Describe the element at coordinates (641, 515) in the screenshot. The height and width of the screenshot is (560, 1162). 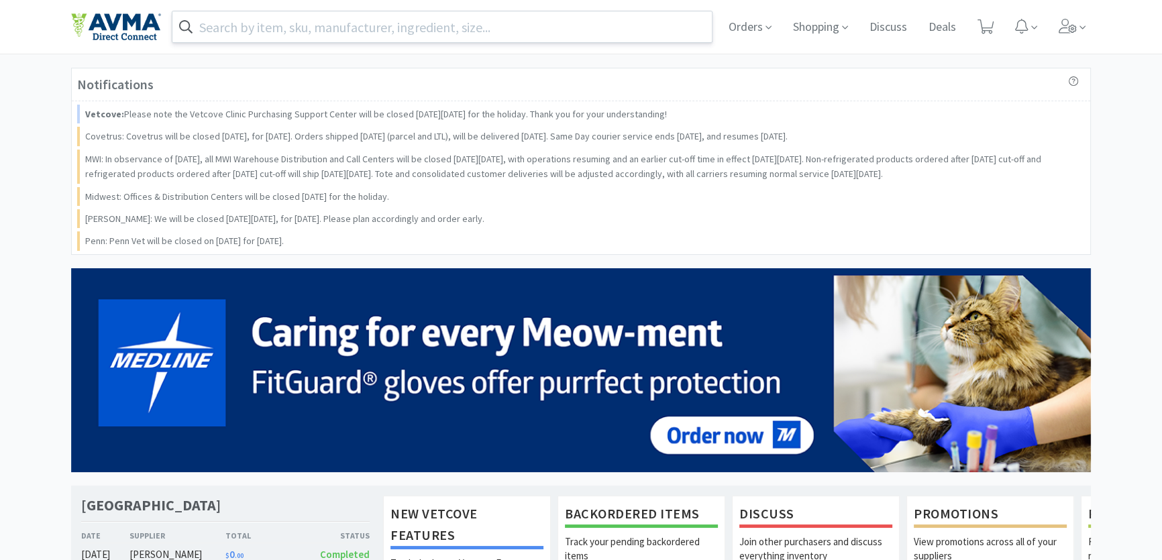
I see `h1: Backordered Items` at that location.